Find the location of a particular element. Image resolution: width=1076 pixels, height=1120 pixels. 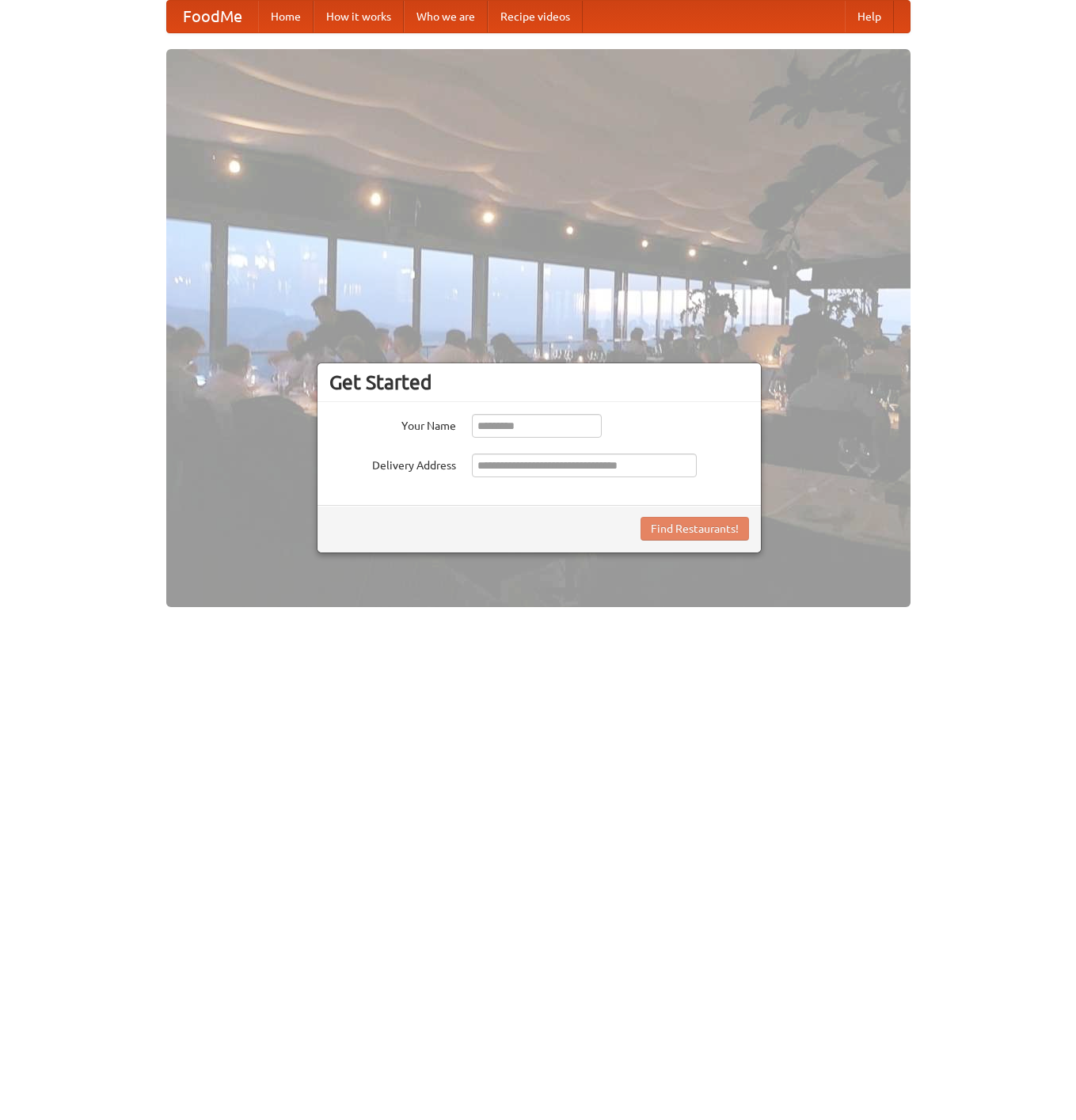

a: How it works is located at coordinates (358, 16).